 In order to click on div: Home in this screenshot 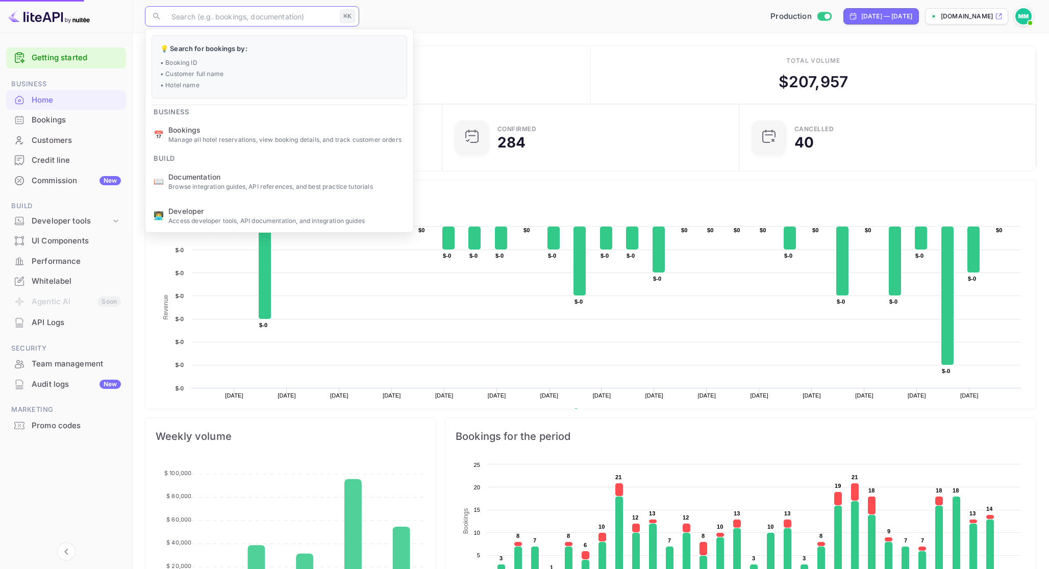, I will do `click(76, 100)`.